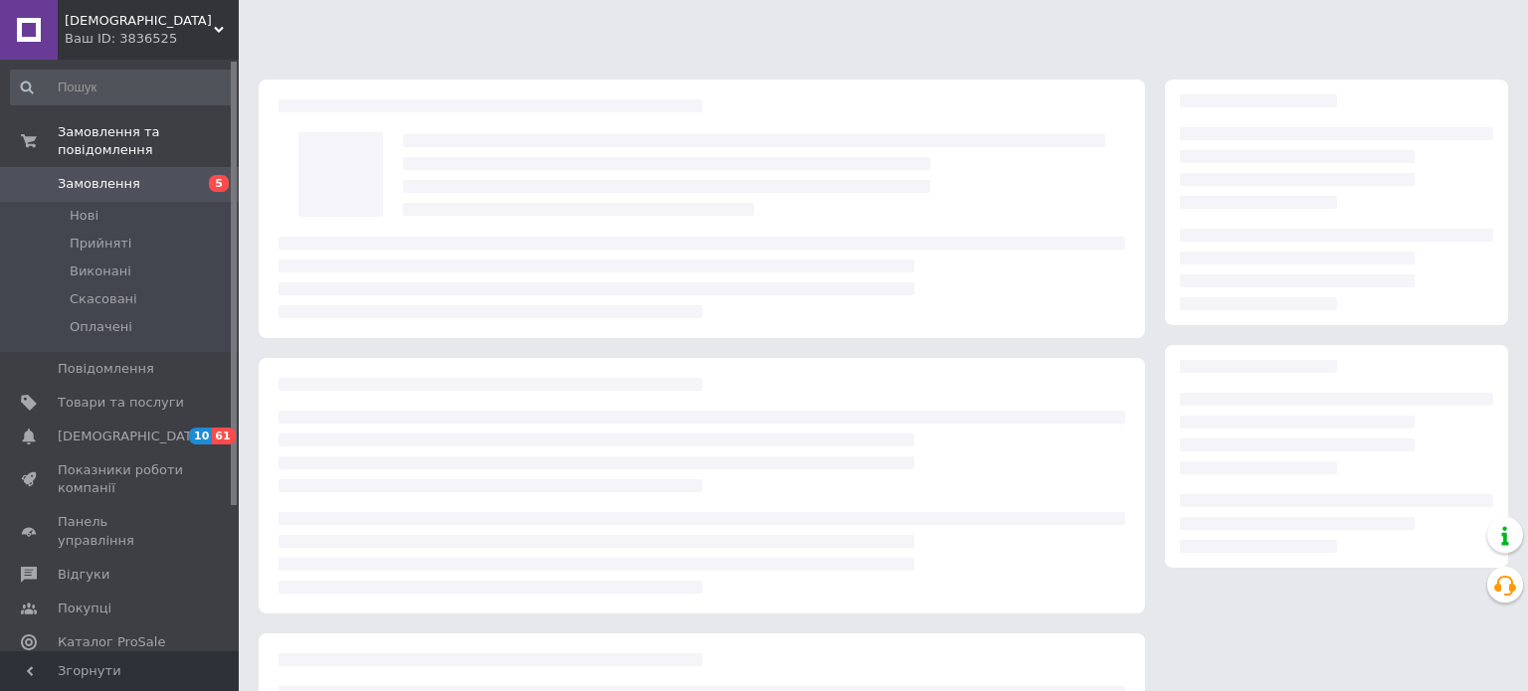  Describe the element at coordinates (122, 88) in the screenshot. I see `input: Пошук` at that location.